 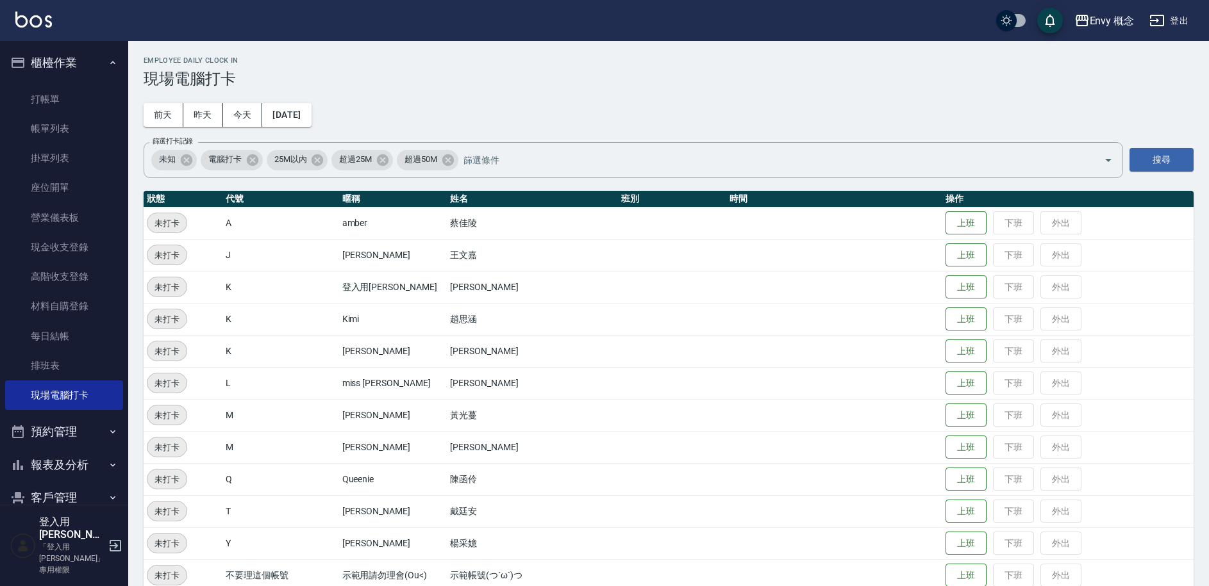 I want to click on img: Logo, so click(x=33, y=19).